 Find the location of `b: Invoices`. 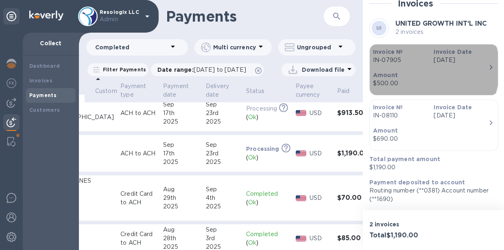

b: Invoices is located at coordinates (41, 80).